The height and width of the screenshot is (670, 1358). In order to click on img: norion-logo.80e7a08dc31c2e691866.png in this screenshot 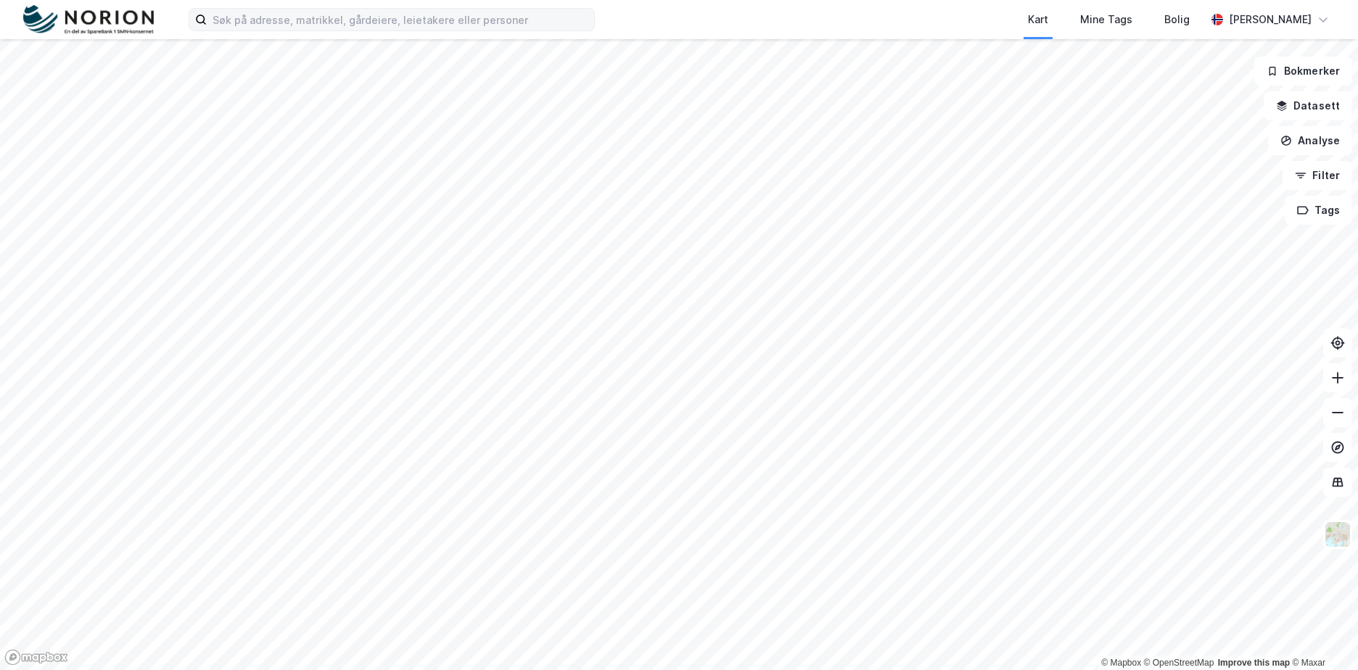, I will do `click(88, 20)`.